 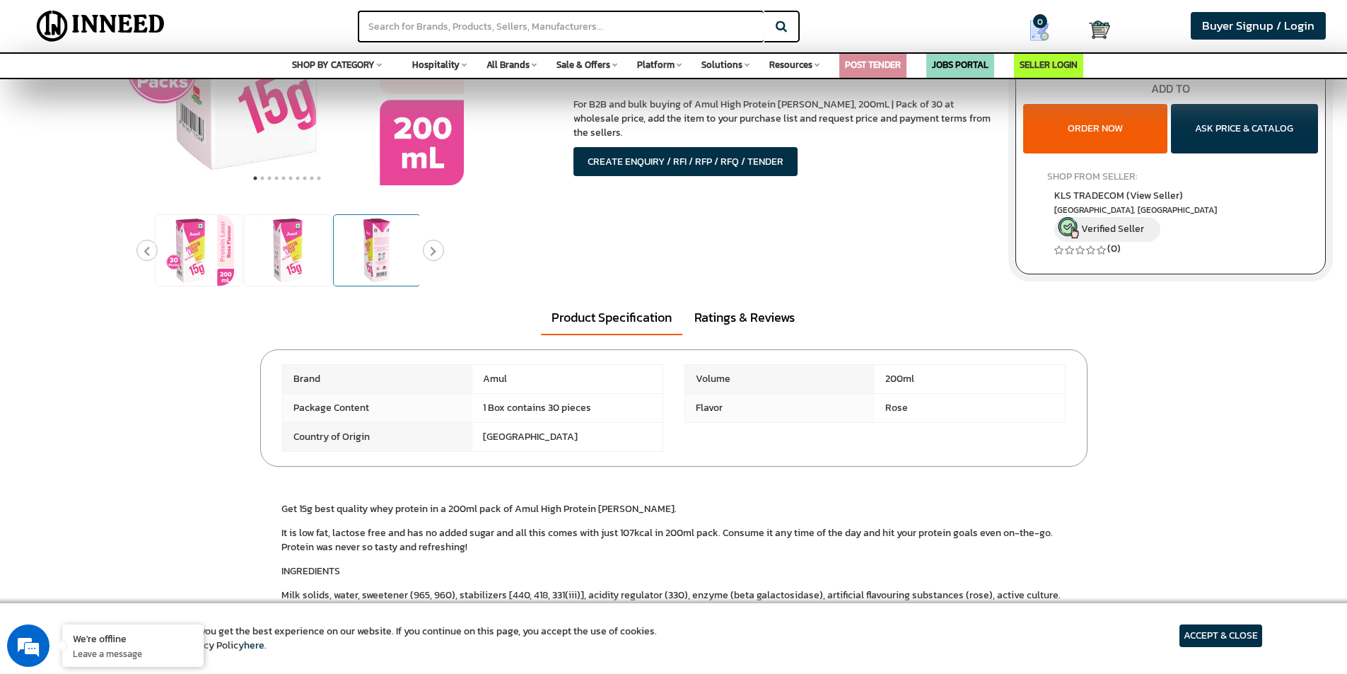 What do you see at coordinates (254, 645) in the screenshot?
I see `a: here` at bounding box center [254, 645].